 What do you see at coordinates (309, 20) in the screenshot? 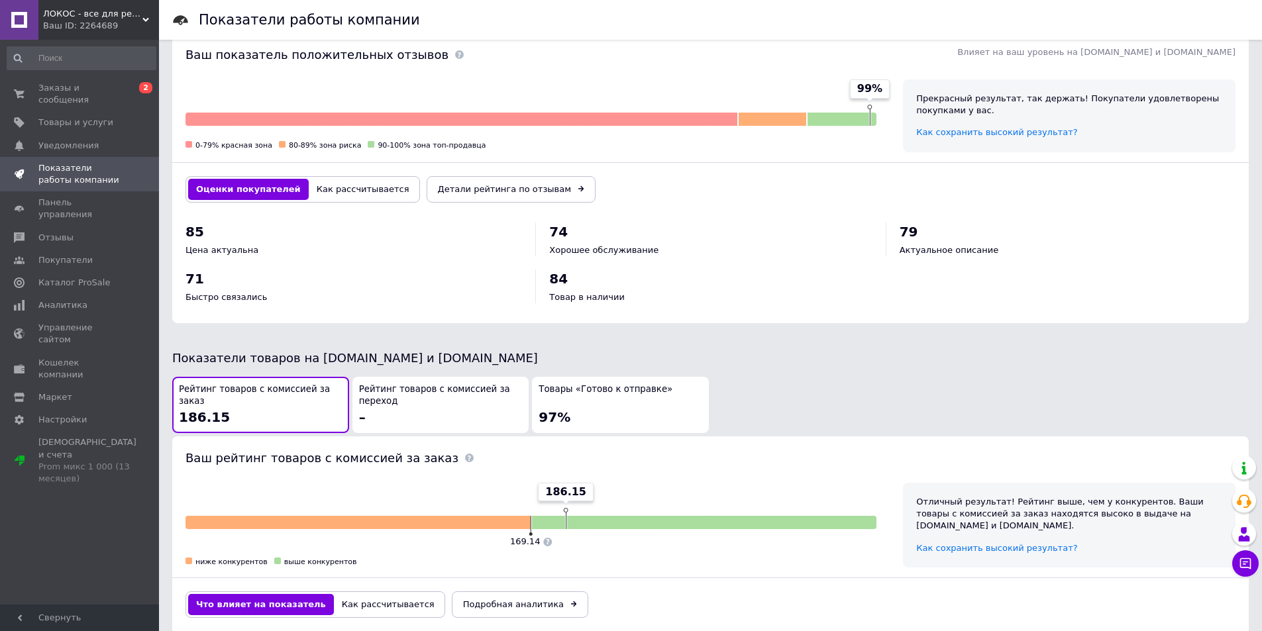
I see `h1: Показатели работы компании` at bounding box center [309, 20].